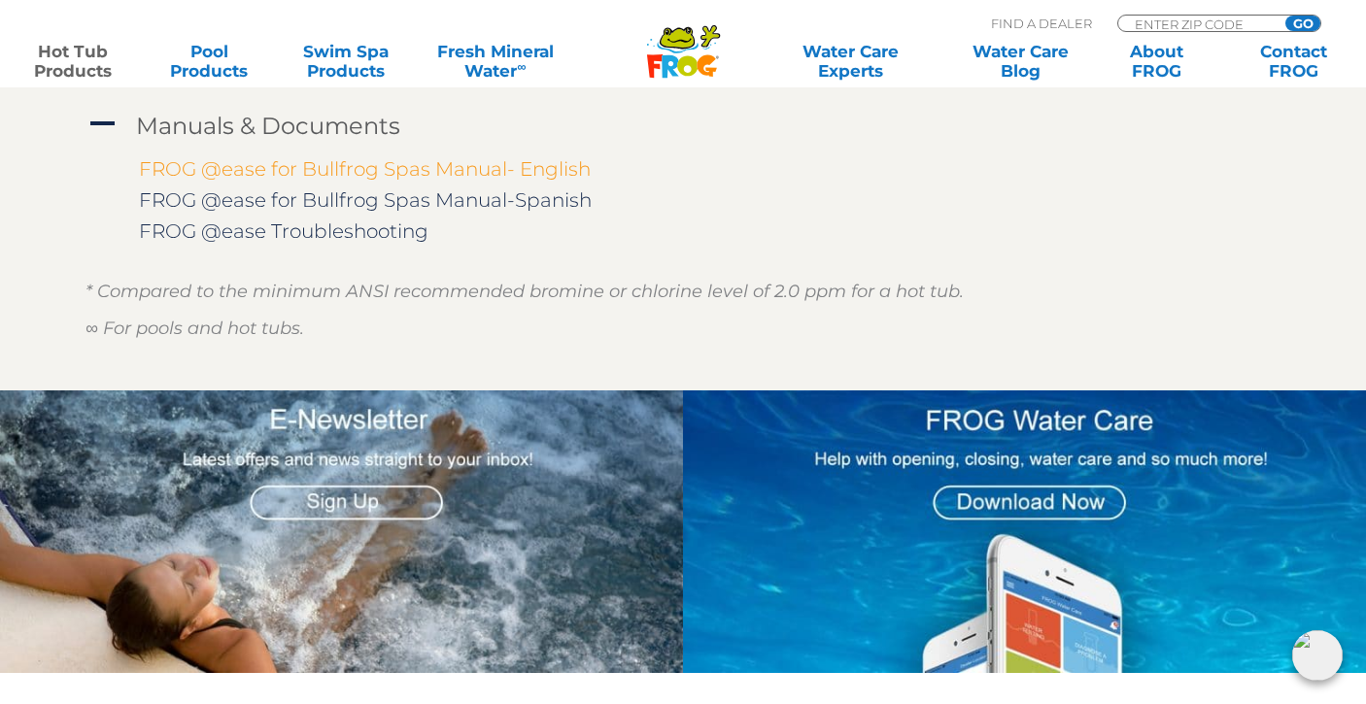 This screenshot has height=704, width=1366. I want to click on a: FROG @ease Troubleshooting, so click(284, 231).